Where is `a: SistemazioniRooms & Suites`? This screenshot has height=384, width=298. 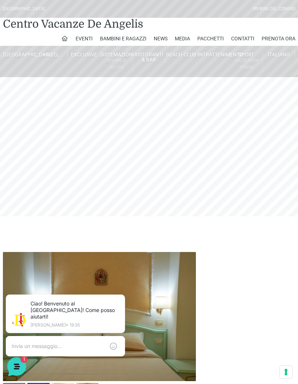
a: SistemazioniRooms & Suites is located at coordinates (116, 61).